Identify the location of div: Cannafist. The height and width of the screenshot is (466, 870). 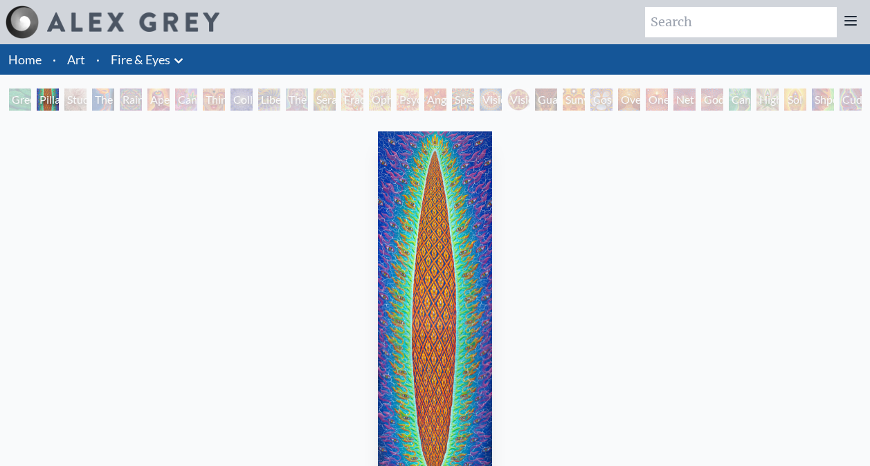
(740, 100).